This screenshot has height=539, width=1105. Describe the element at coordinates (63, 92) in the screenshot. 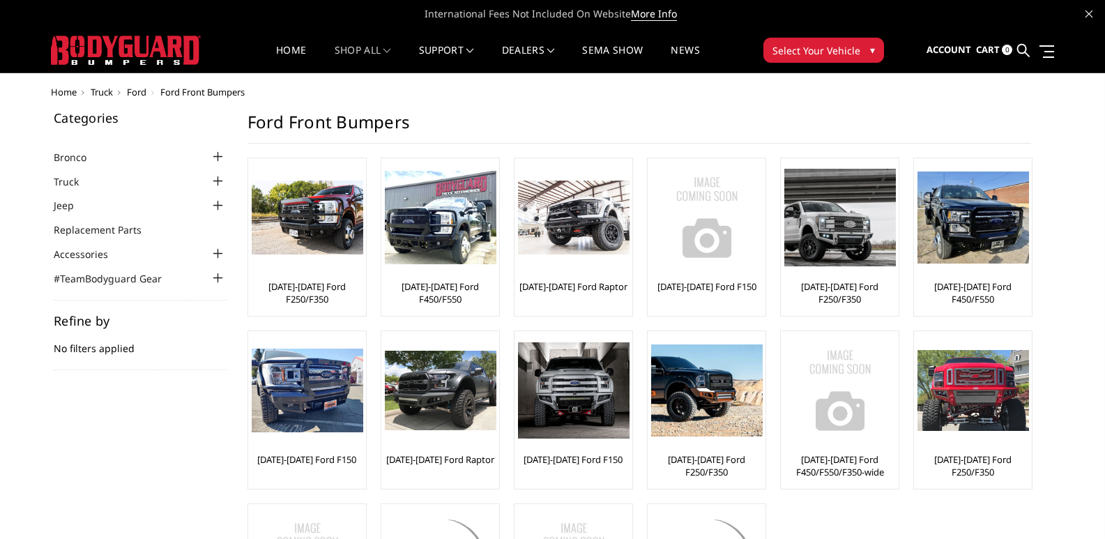

I see `span: Home` at that location.